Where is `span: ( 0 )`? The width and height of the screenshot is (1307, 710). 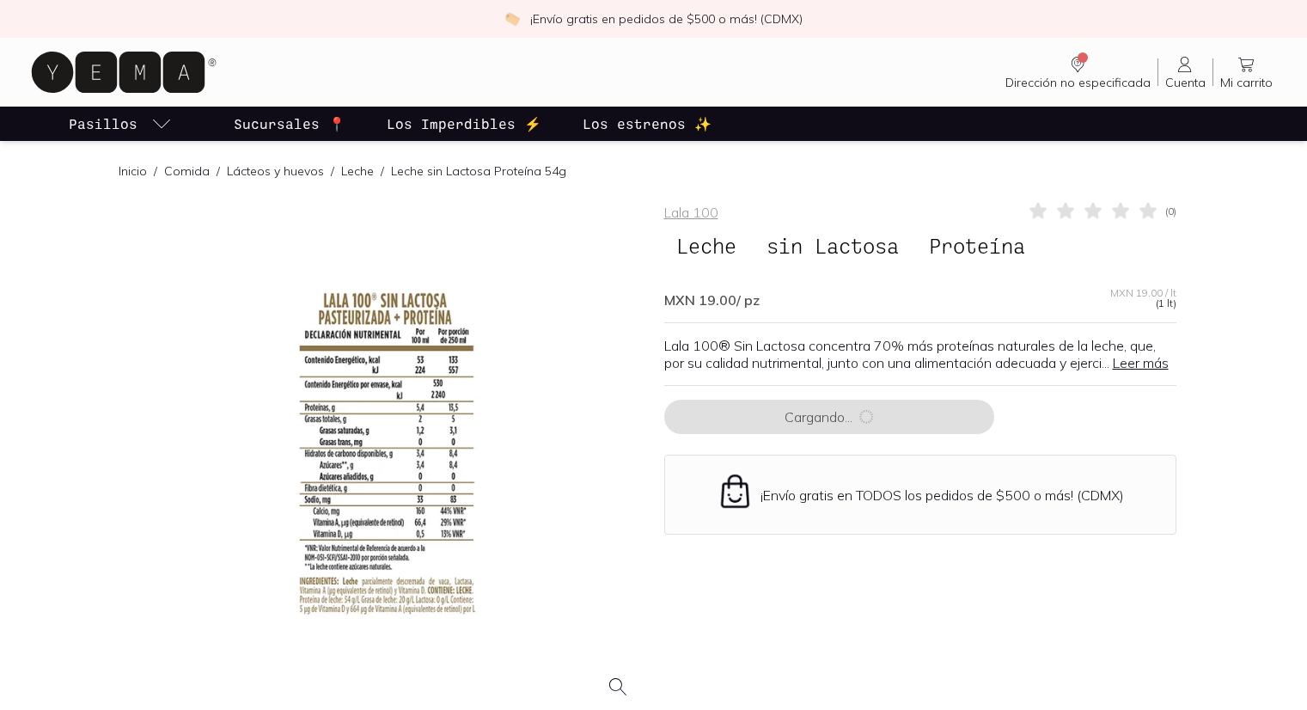 span: ( 0 ) is located at coordinates (1170, 211).